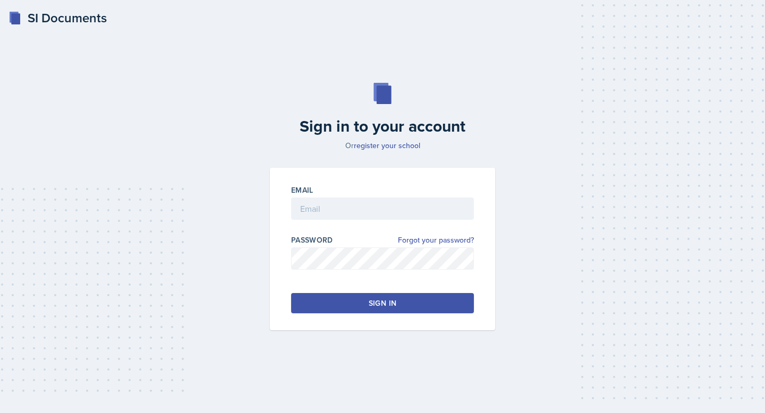 The width and height of the screenshot is (765, 413). What do you see at coordinates (383, 126) in the screenshot?
I see `h2: Sign in to your account` at bounding box center [383, 126].